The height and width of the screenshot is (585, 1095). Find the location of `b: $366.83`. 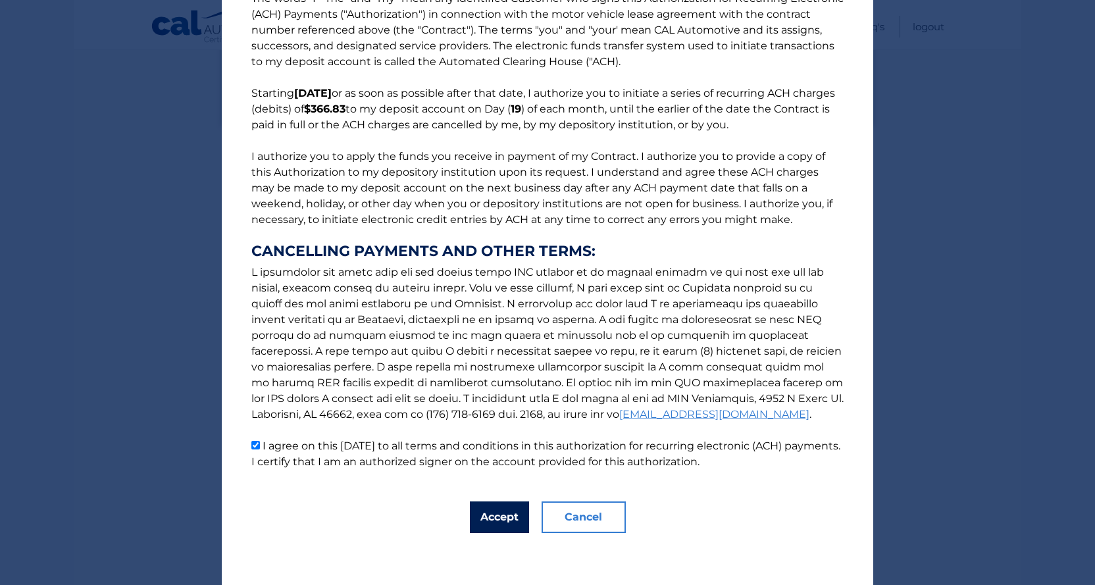

b: $366.83 is located at coordinates (324, 109).